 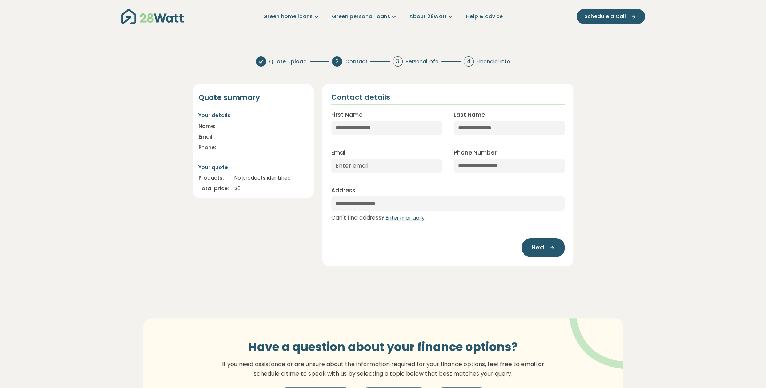 I want to click on div: Name:, so click(x=207, y=126).